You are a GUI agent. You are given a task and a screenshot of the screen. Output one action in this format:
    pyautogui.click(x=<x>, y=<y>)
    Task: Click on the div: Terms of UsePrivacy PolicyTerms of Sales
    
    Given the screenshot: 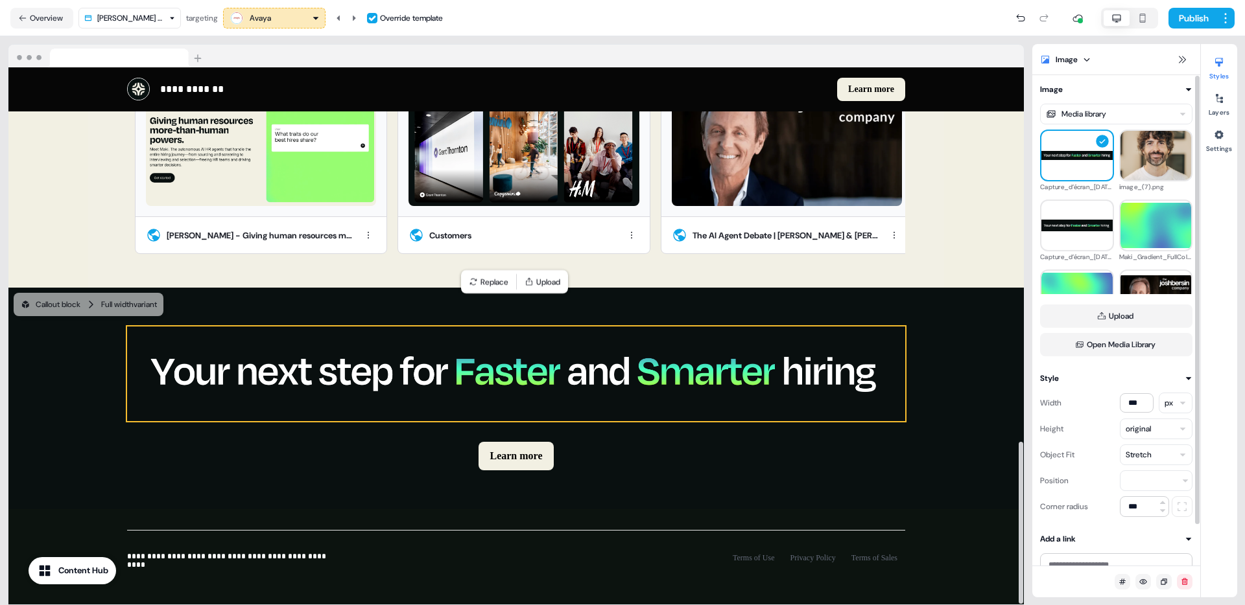 What is the action you would take?
    pyautogui.click(x=815, y=558)
    